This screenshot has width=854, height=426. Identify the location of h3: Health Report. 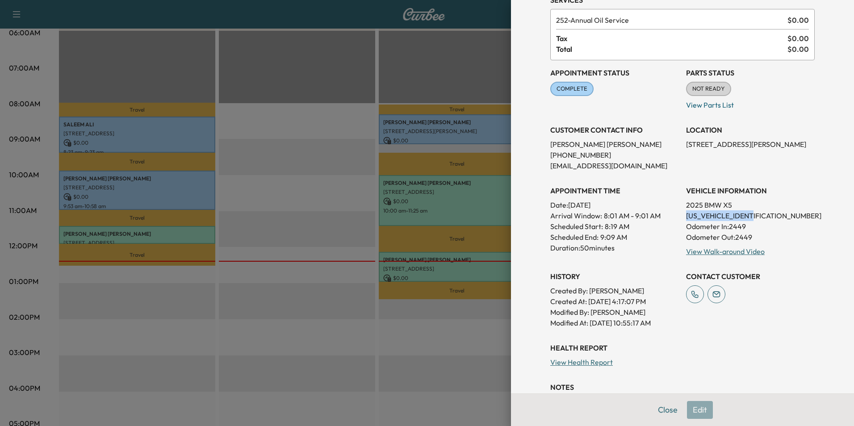
(683, 348).